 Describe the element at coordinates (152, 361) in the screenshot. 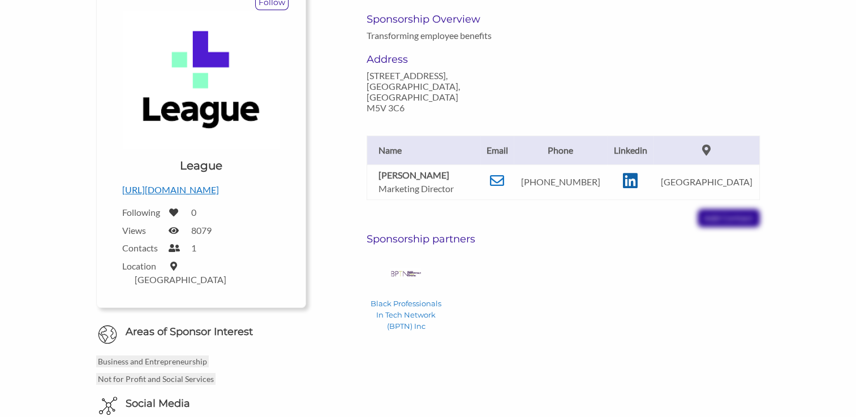

I see `p: Business and Entrepreneurship` at that location.